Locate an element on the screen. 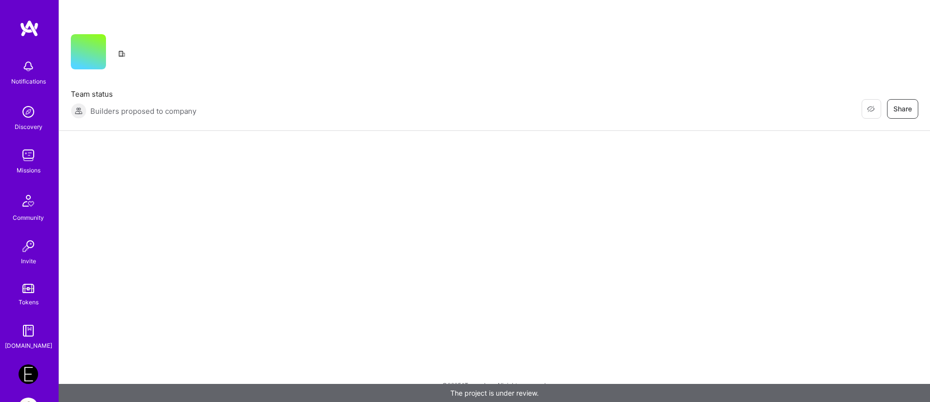 This screenshot has height=402, width=930. img: logo is located at coordinates (29, 28).